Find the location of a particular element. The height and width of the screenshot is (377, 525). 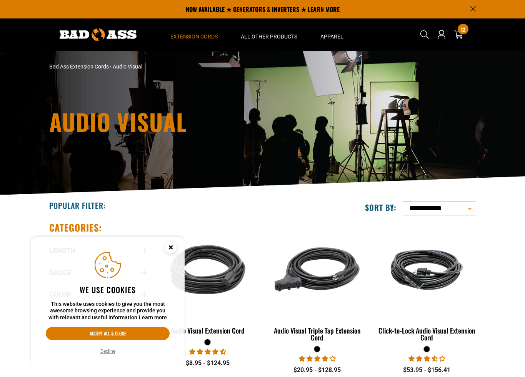

label: Sort by: is located at coordinates (380, 207).